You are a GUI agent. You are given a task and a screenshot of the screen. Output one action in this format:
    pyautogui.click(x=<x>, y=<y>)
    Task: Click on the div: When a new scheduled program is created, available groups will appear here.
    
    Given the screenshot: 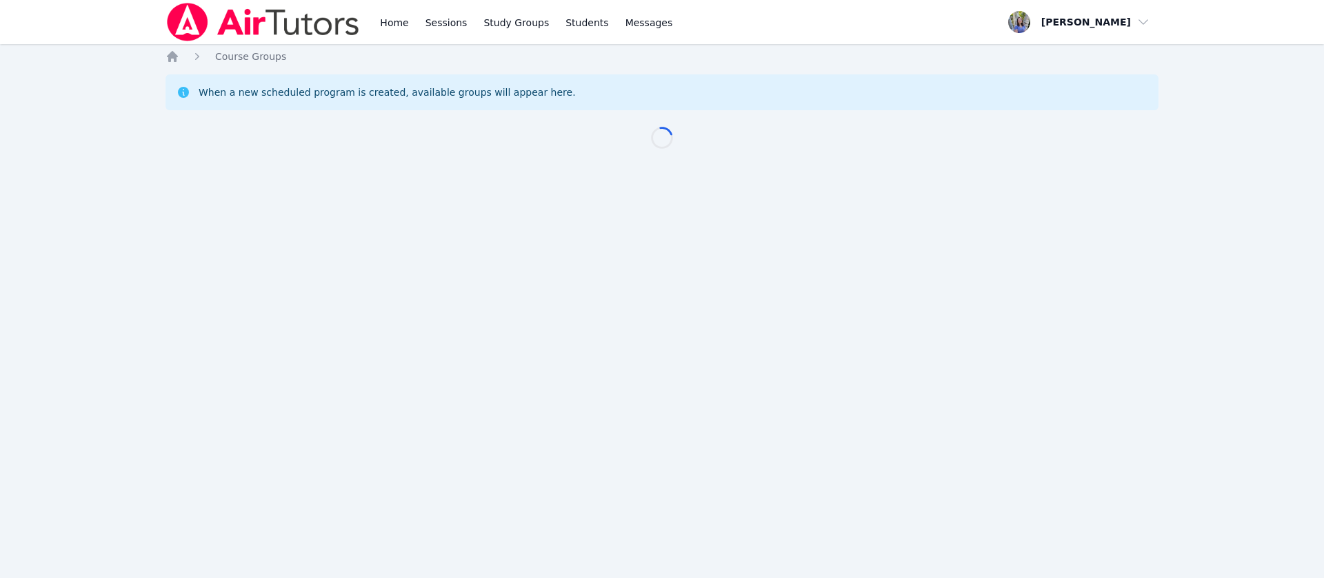 What is the action you would take?
    pyautogui.click(x=387, y=92)
    